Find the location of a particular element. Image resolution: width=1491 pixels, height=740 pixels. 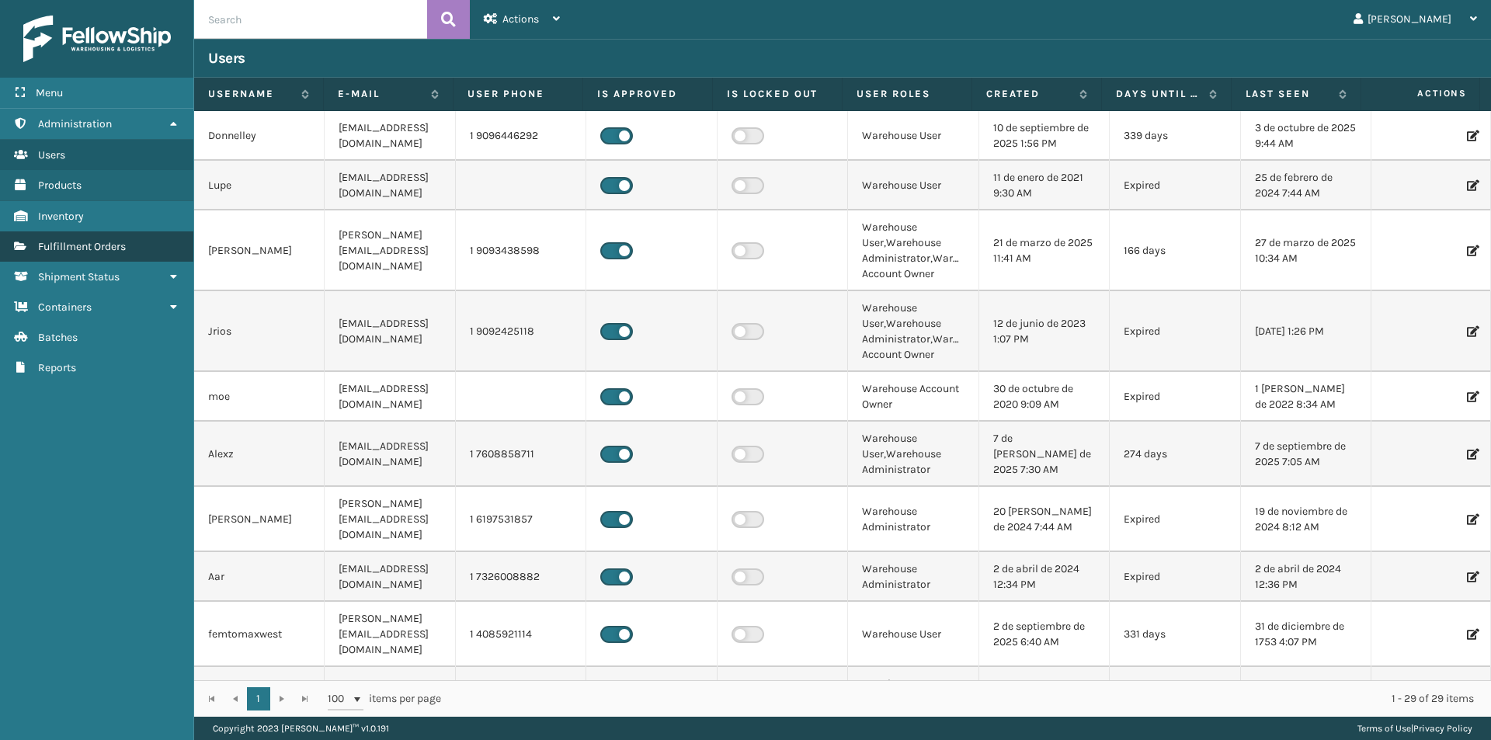

td: 3 de octubre de 2025 9:44 AM is located at coordinates (1306, 136).